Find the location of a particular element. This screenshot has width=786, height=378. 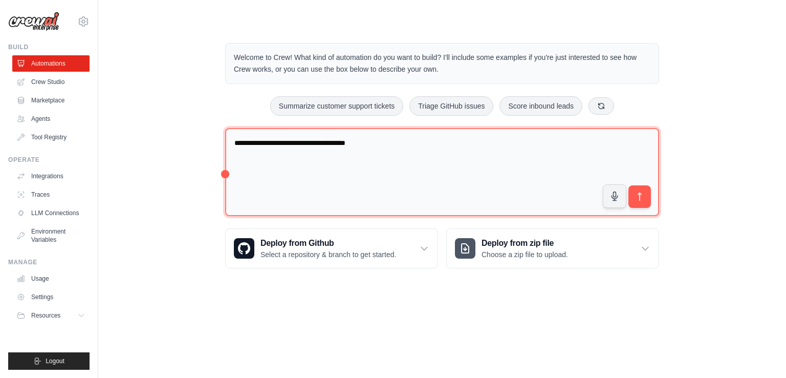

h3: Deploy from zip file is located at coordinates (525, 243).